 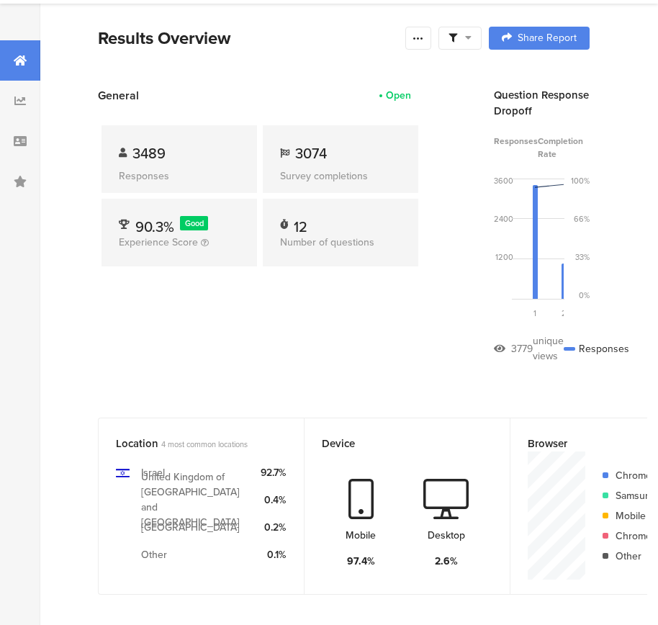 I want to click on div: Mobile, so click(x=361, y=535).